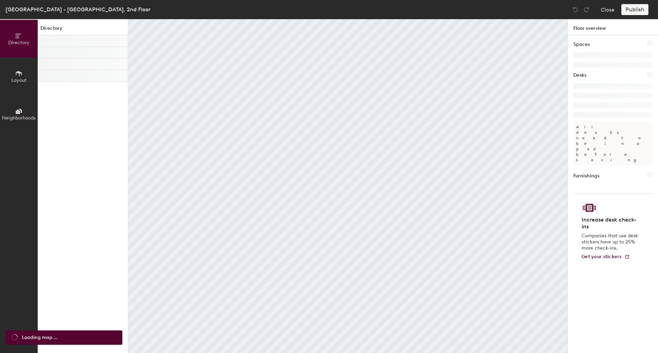 The height and width of the screenshot is (353, 658). What do you see at coordinates (606, 257) in the screenshot?
I see `a: Get your stickers` at bounding box center [606, 257].